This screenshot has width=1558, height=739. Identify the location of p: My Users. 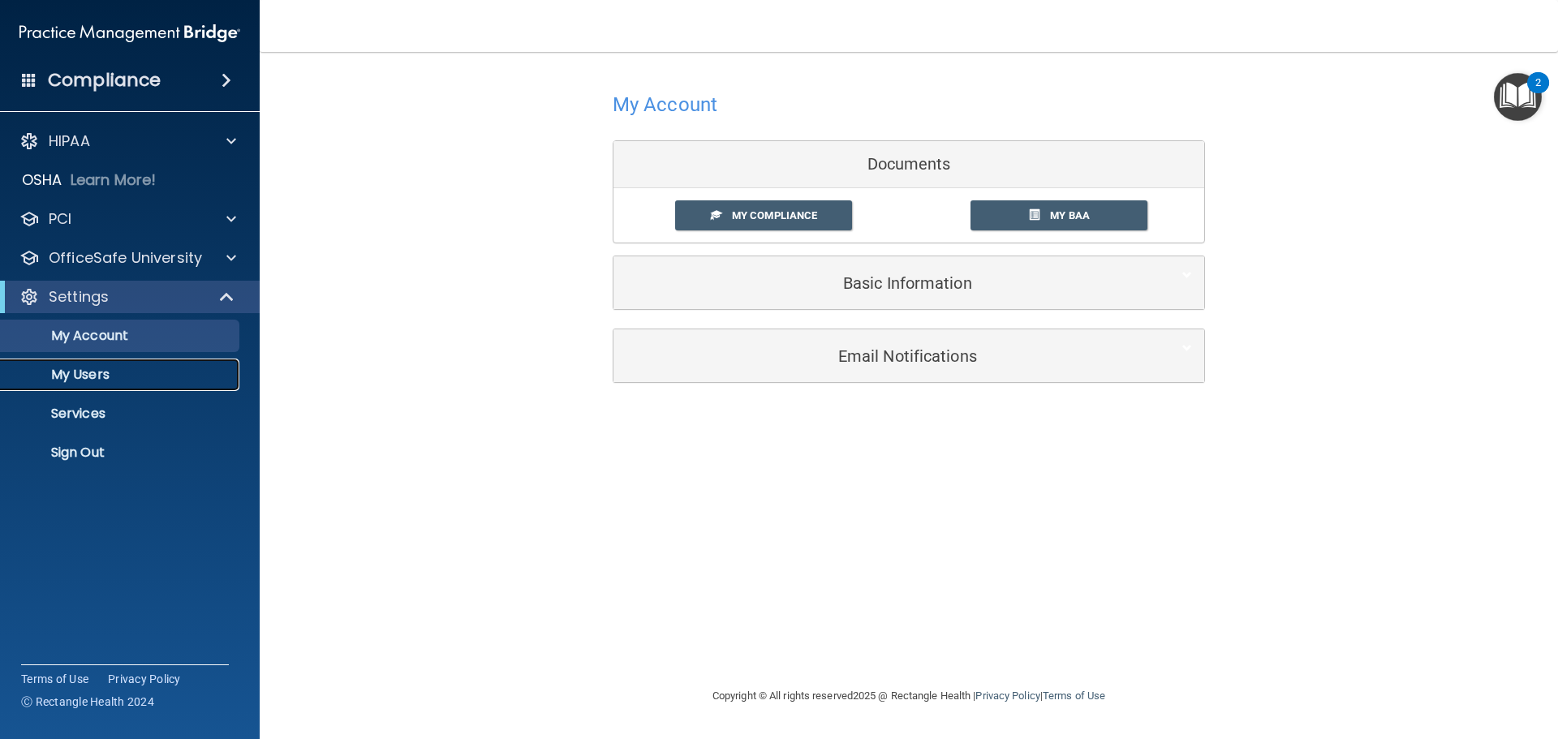
(121, 375).